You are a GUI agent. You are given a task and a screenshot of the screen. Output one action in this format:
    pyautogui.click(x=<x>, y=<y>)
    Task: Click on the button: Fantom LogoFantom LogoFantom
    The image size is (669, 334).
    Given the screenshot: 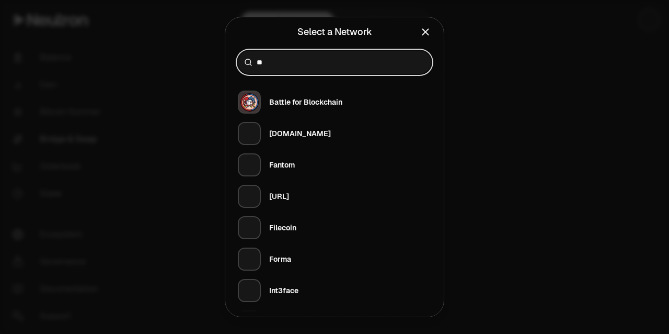 What is the action you would take?
    pyautogui.click(x=335, y=165)
    